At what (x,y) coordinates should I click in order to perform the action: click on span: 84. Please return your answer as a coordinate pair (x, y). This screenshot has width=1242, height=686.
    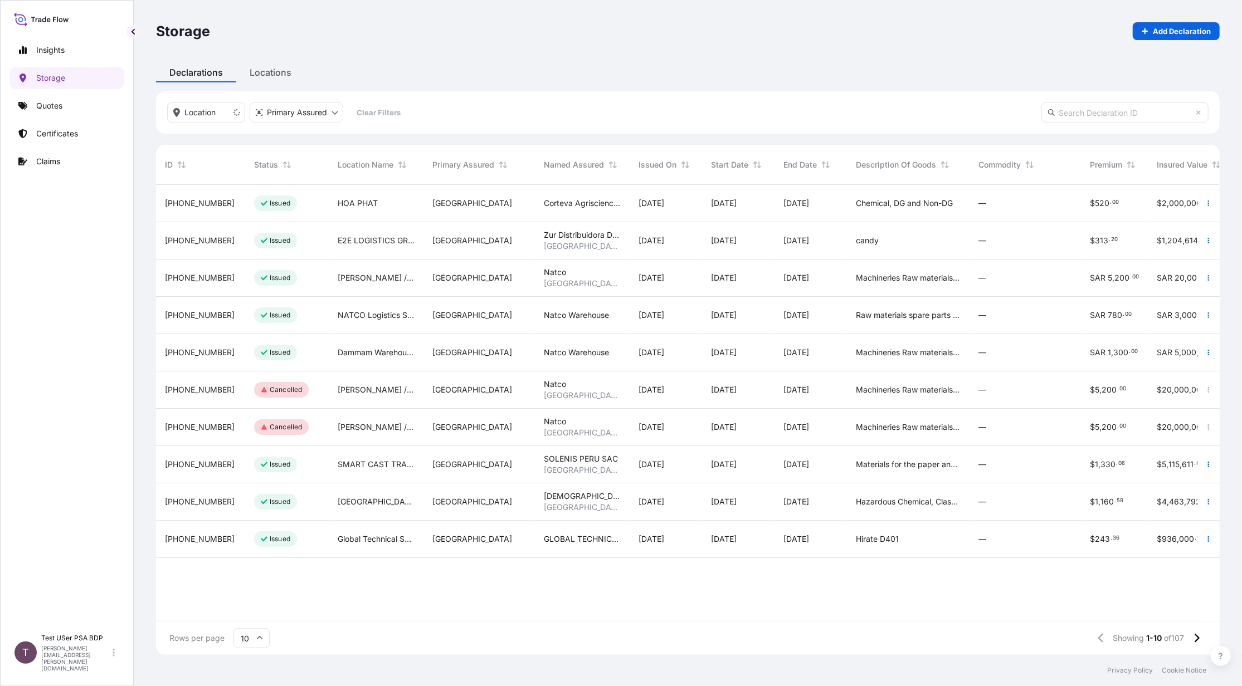
    Looking at the image, I should click on (1199, 463).